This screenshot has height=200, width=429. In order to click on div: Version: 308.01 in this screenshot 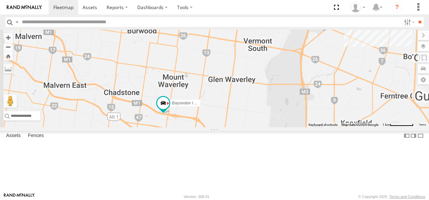, I will do `click(197, 197)`.